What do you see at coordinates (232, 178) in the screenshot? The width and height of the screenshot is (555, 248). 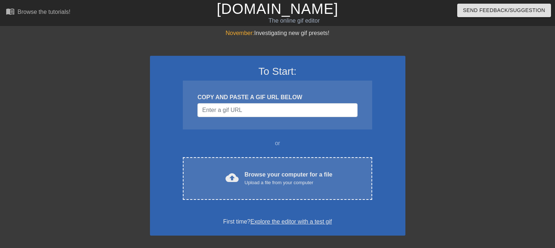 I see `span: cloud_upload` at bounding box center [232, 178].